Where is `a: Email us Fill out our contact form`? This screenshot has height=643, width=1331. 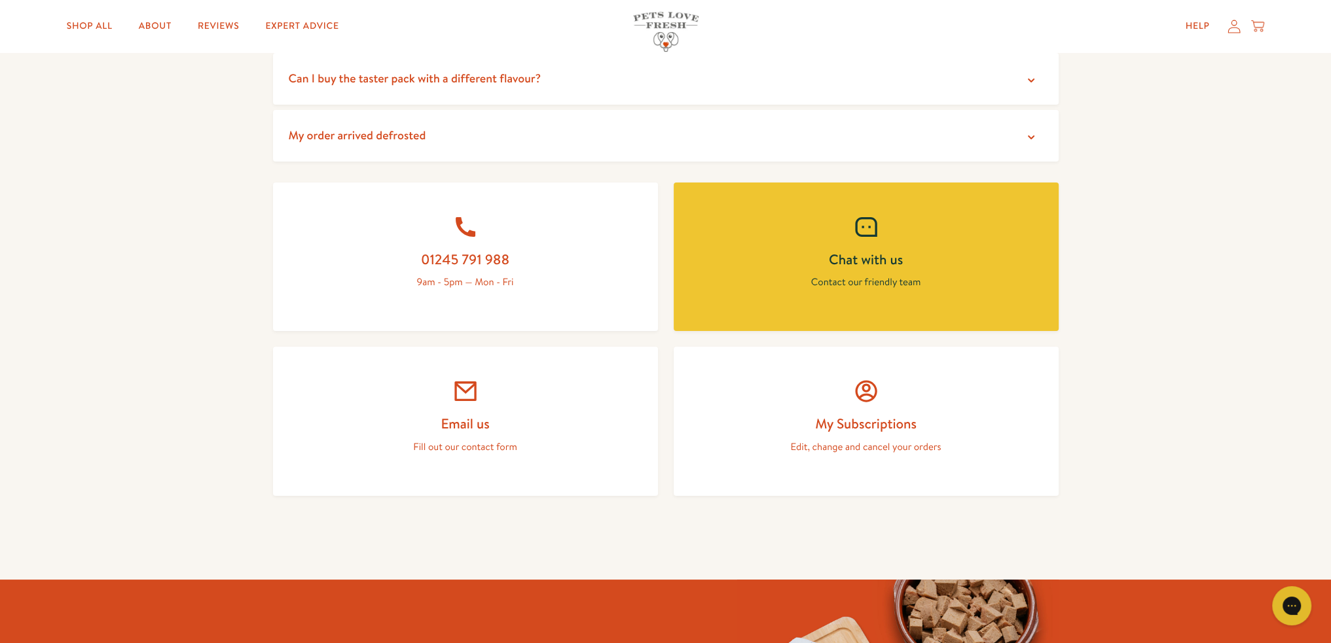
a: Email us Fill out our contact form is located at coordinates (465, 422).